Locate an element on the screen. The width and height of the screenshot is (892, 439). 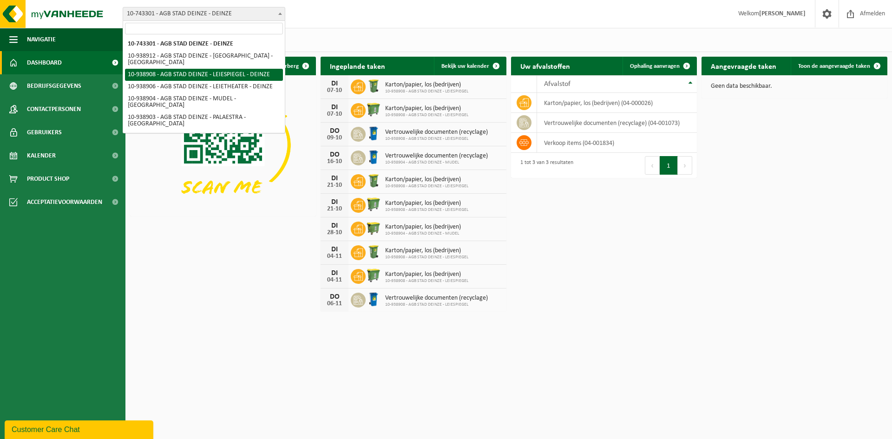
span: Verberg is located at coordinates (288, 66).